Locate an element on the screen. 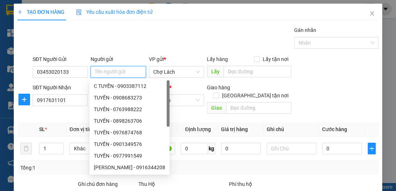  span: Sài Gòn is located at coordinates (176, 100).